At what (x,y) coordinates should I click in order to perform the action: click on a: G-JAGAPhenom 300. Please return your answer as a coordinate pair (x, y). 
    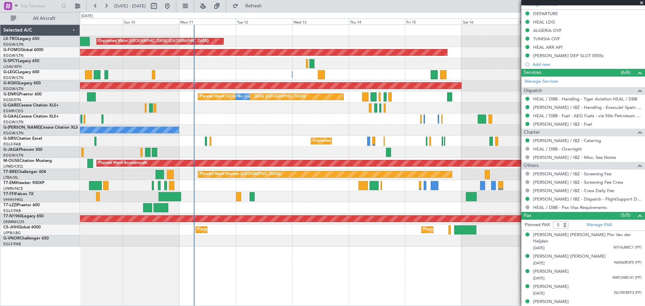
    Looking at the image, I should click on (23, 150).